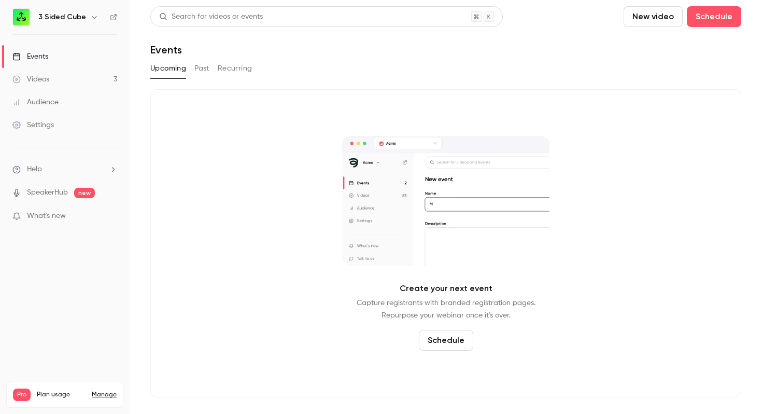 This screenshot has height=414, width=762. What do you see at coordinates (202, 68) in the screenshot?
I see `button: Past` at bounding box center [202, 68].